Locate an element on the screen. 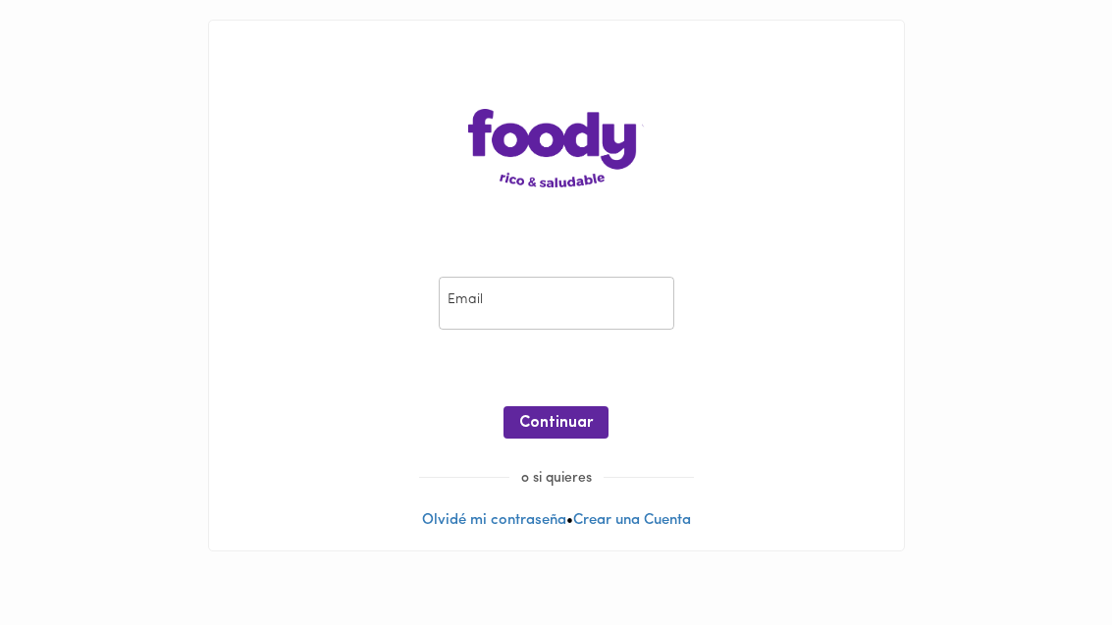  input: pepitoperez@gmail.com is located at coordinates (556, 303).